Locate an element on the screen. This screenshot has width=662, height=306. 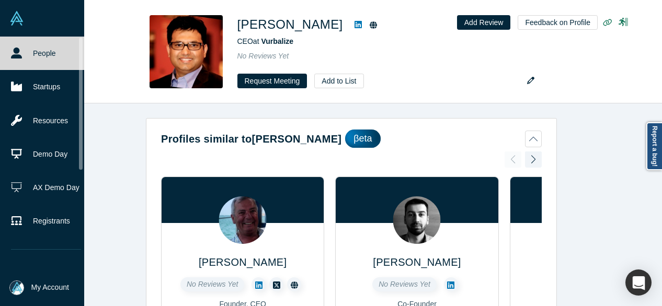
img: Sanju Pancholi's Profile Image is located at coordinates (186, 52).